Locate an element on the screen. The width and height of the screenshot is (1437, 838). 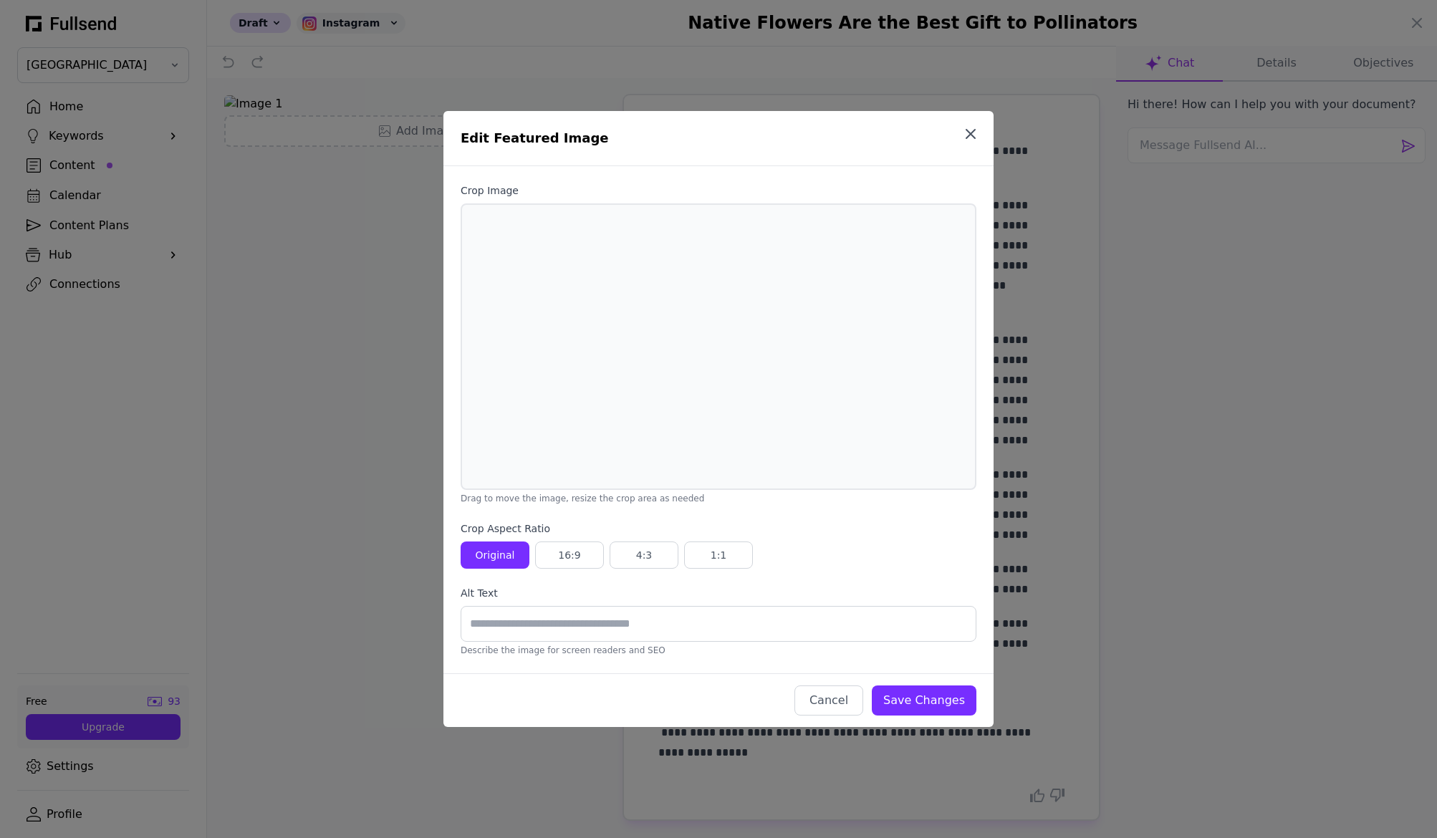
label: Alt Text is located at coordinates (718, 593).